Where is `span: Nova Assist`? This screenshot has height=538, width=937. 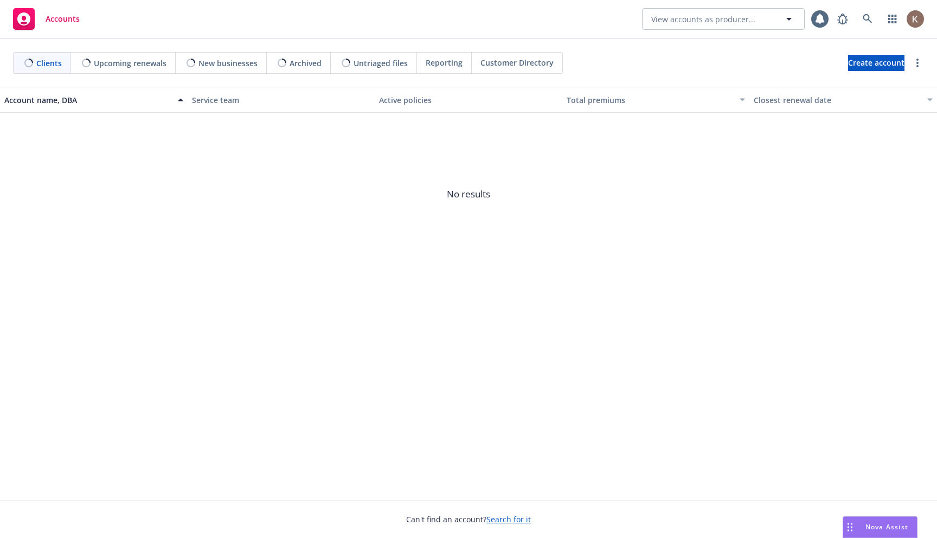
span: Nova Assist is located at coordinates (887, 527).